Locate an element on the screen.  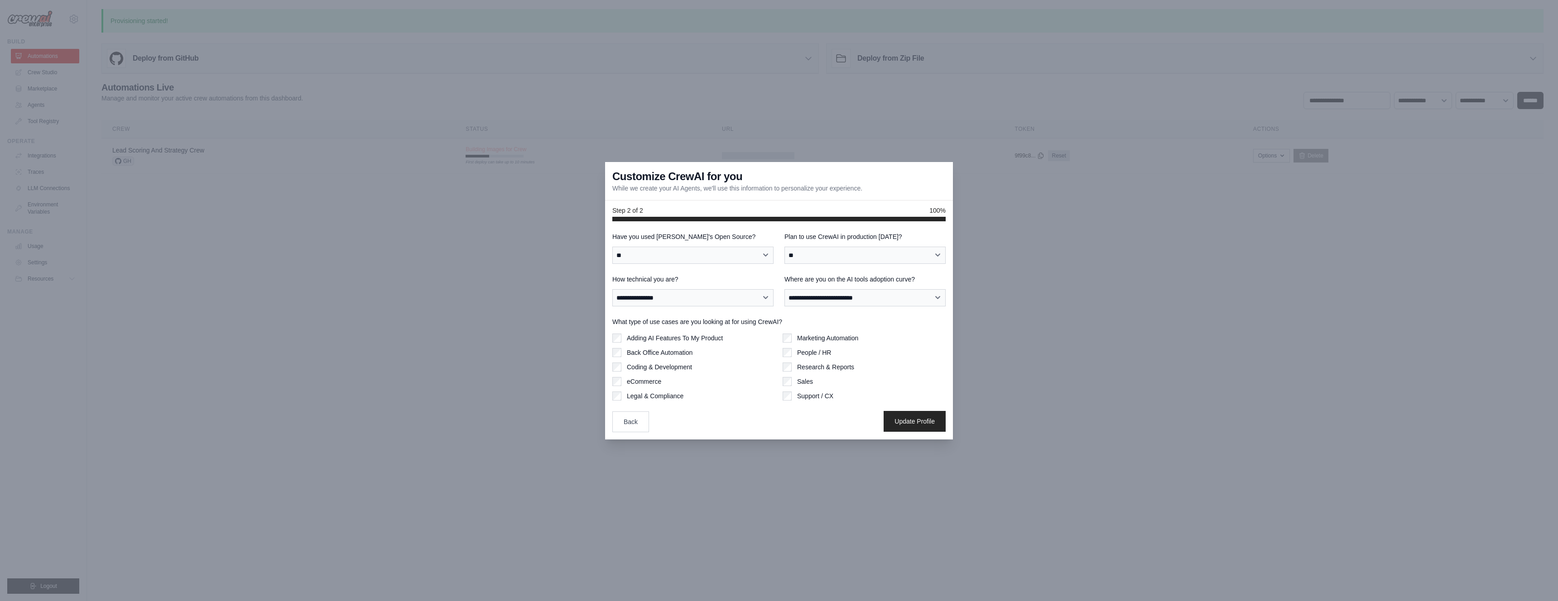
label: Where are you on the AI tools adoption curve? is located at coordinates (865, 279).